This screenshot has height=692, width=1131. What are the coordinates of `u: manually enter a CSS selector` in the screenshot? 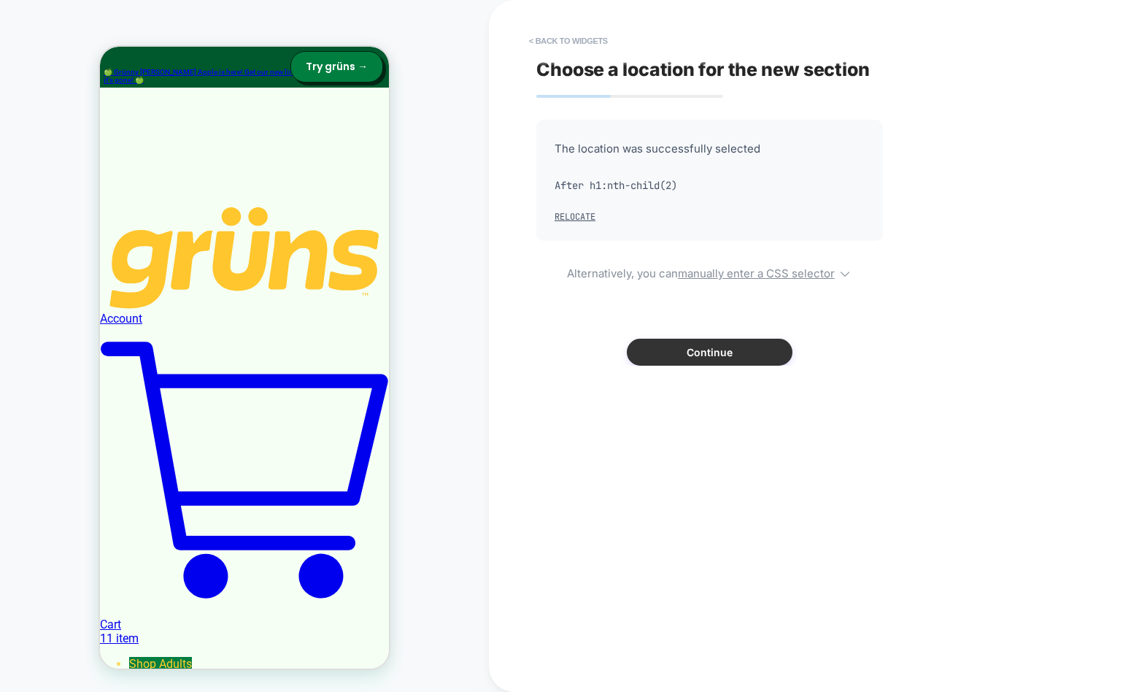 It's located at (756, 273).